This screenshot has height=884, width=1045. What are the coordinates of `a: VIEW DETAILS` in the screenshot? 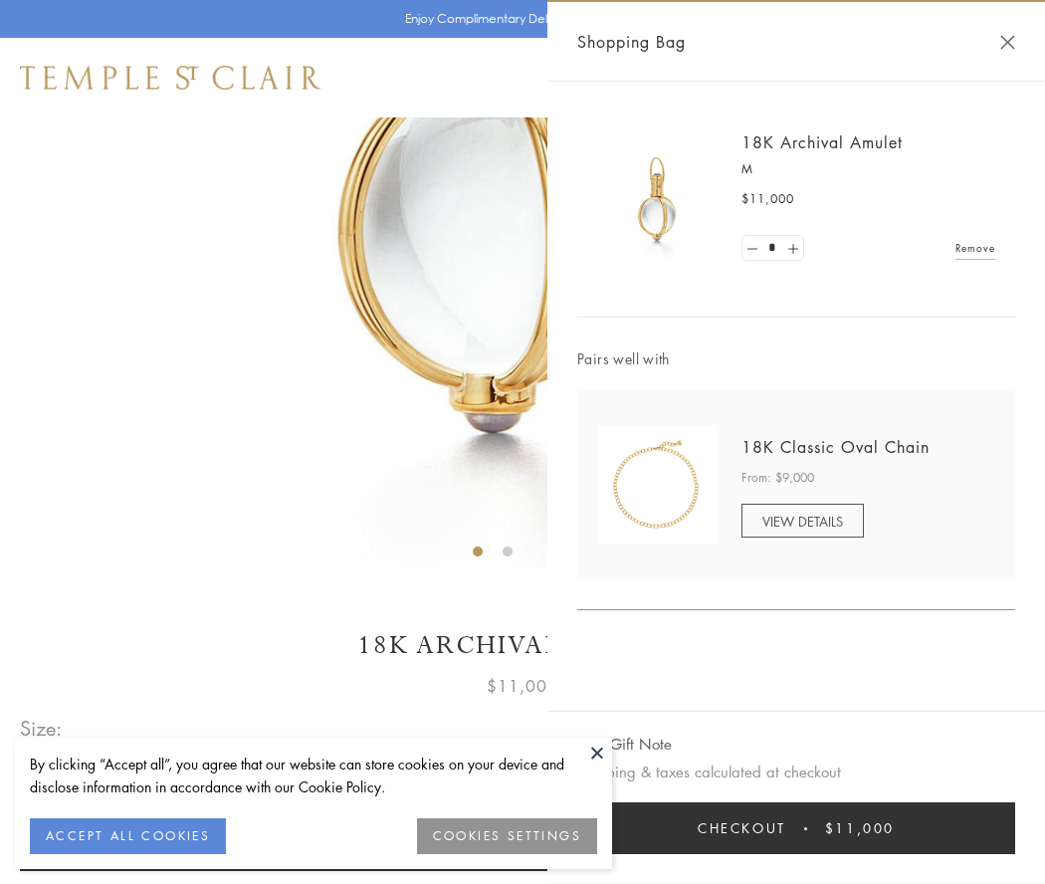 It's located at (802, 520).